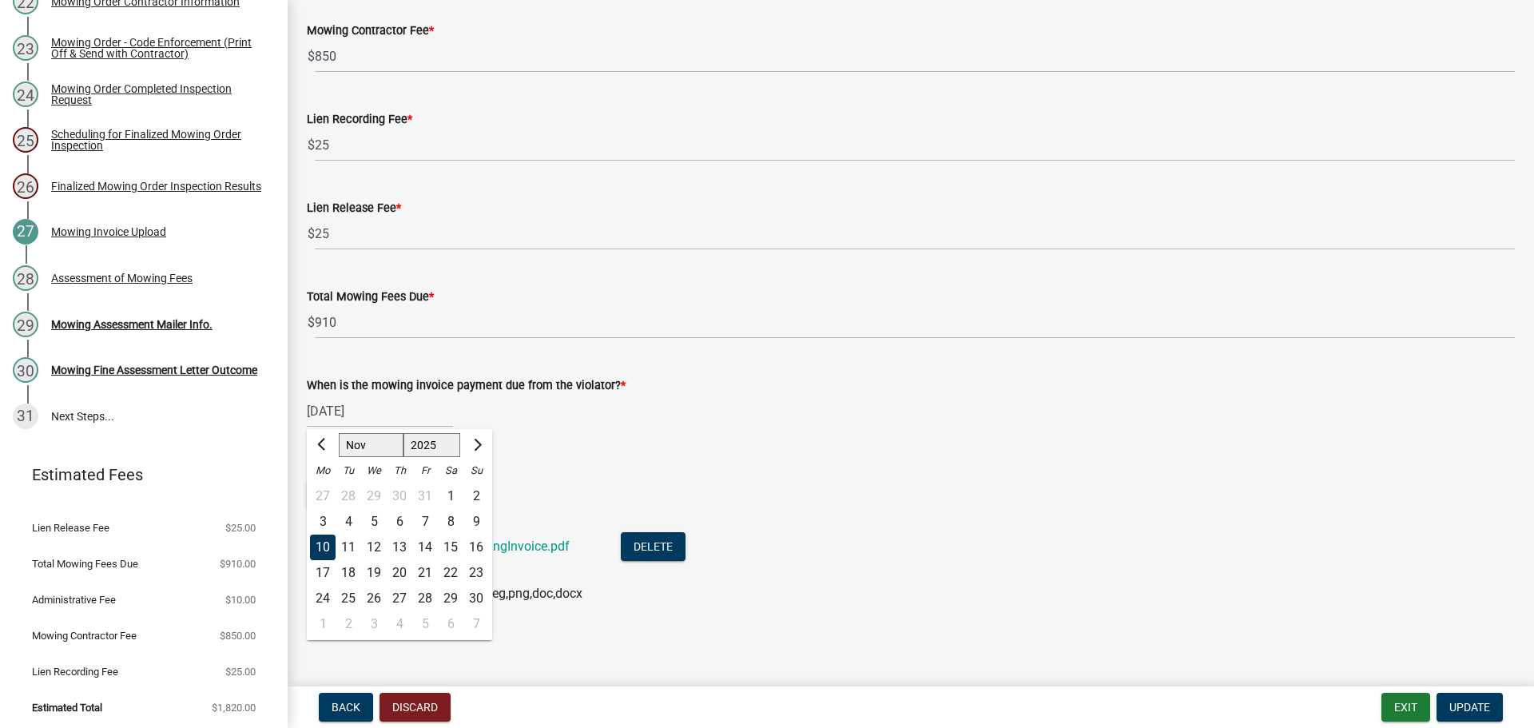  I want to click on div: Sunday, November 30, 2025, so click(476, 598).